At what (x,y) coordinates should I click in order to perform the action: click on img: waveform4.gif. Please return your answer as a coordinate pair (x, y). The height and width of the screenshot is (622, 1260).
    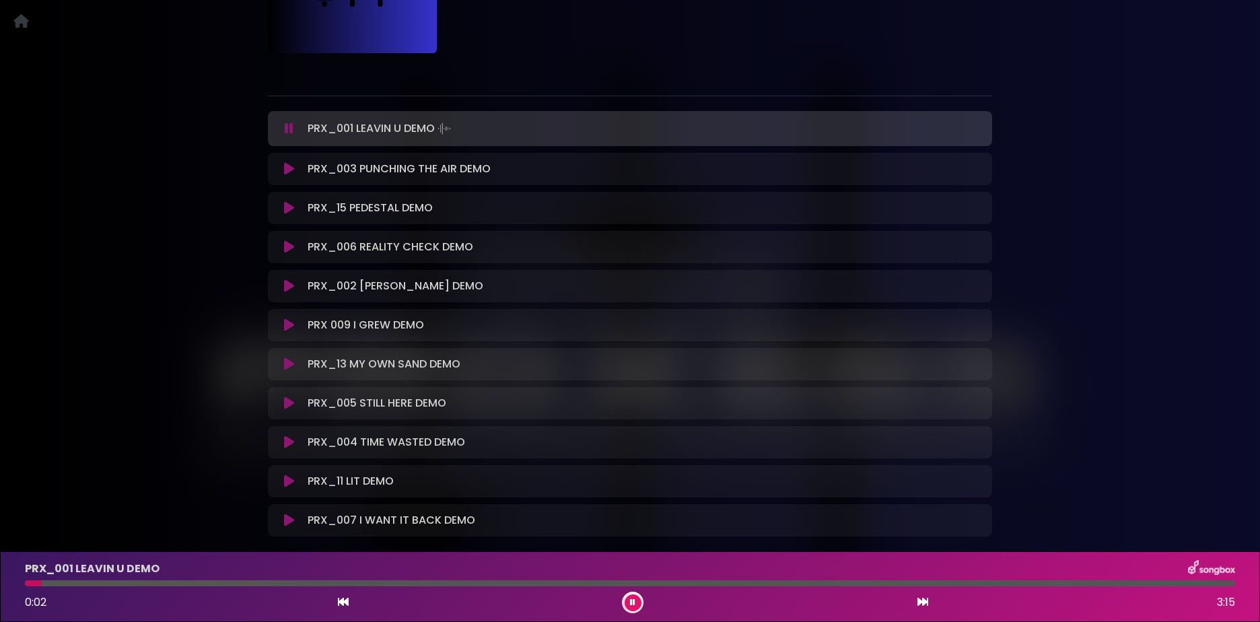
    Looking at the image, I should click on (444, 129).